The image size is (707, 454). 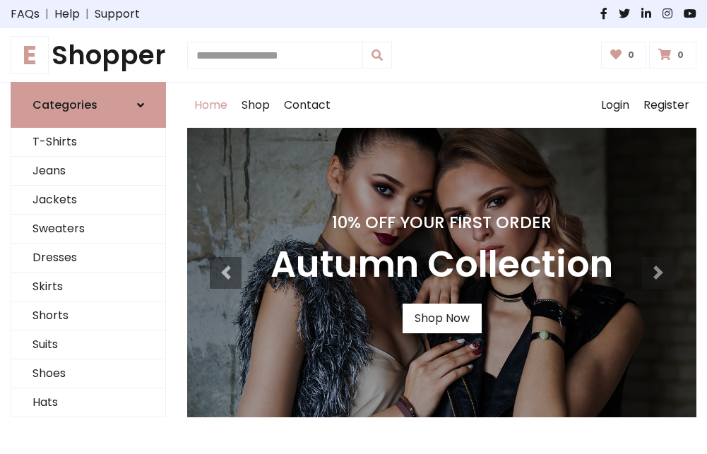 What do you see at coordinates (88, 105) in the screenshot?
I see `a: Categories` at bounding box center [88, 105].